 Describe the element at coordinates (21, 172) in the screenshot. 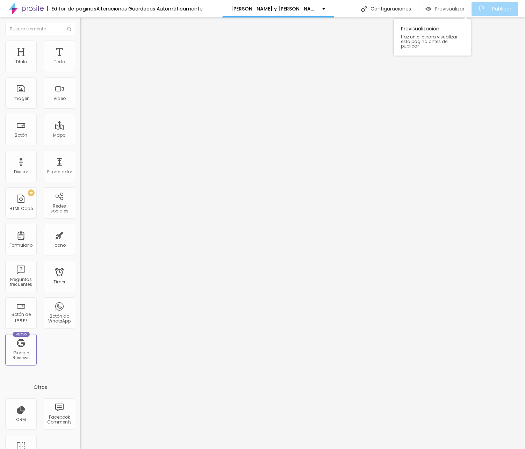

I see `div: Divisor` at that location.